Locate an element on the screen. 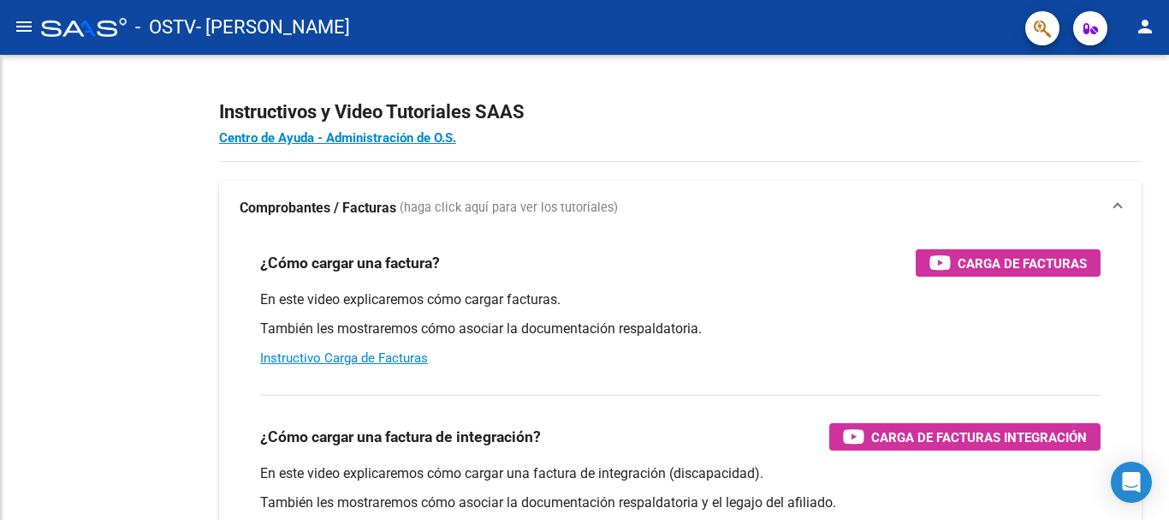 The image size is (1169, 520). span: Carga de Facturas is located at coordinates (1022, 263).